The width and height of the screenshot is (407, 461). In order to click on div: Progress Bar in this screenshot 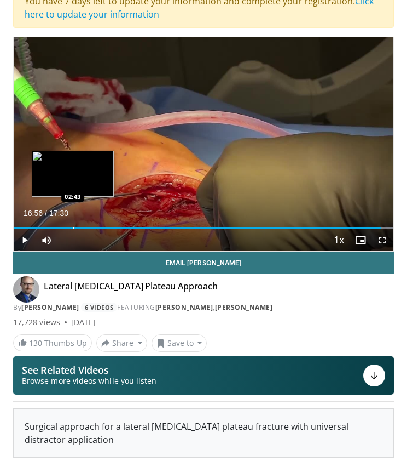, I will do `click(204, 228)`.